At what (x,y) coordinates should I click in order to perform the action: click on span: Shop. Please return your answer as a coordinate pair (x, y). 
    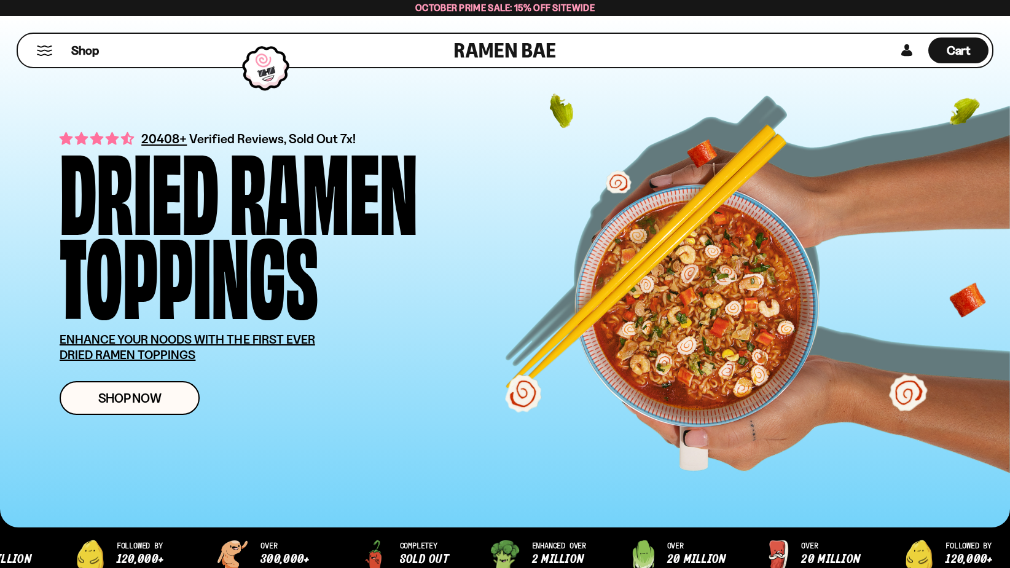
    Looking at the image, I should click on (85, 50).